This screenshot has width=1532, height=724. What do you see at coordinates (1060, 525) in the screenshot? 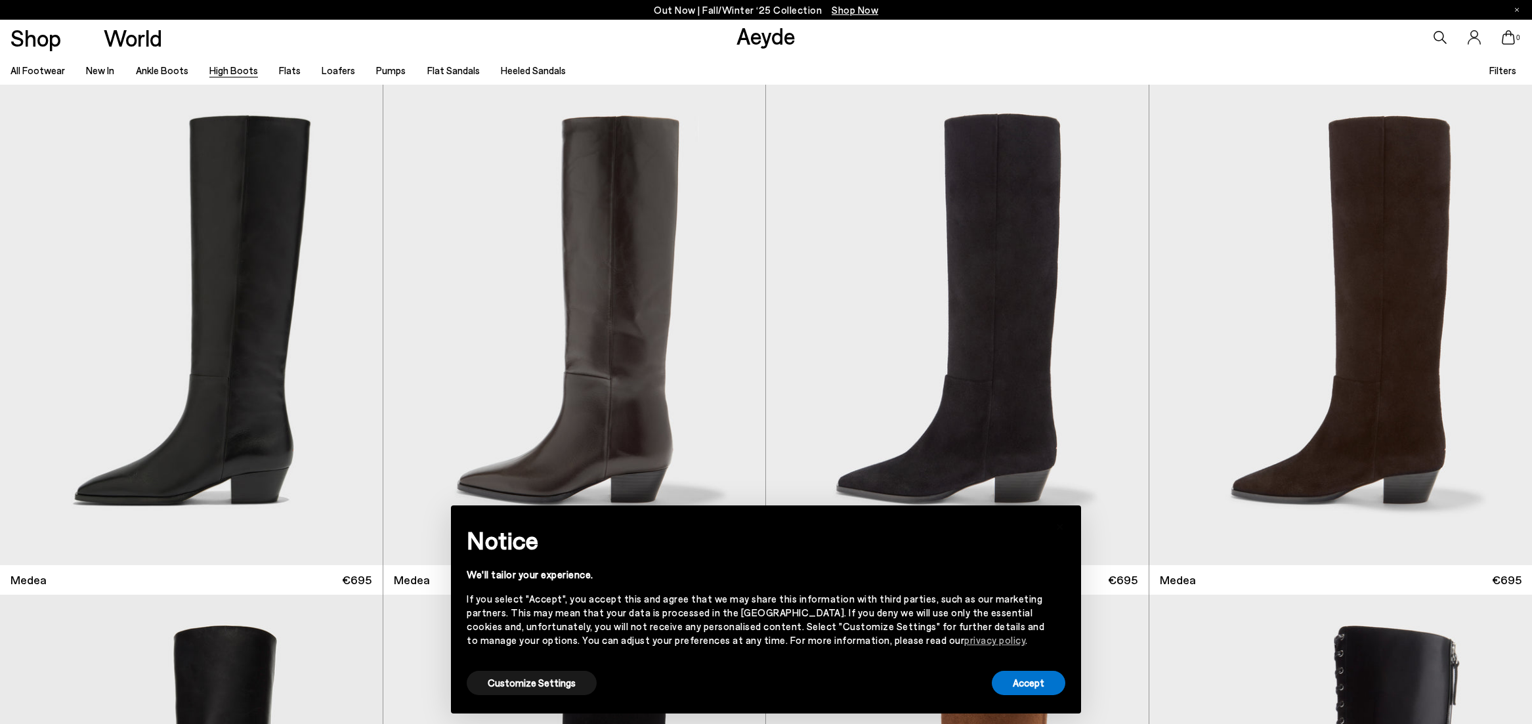
I see `button: Close this notice` at bounding box center [1060, 525].